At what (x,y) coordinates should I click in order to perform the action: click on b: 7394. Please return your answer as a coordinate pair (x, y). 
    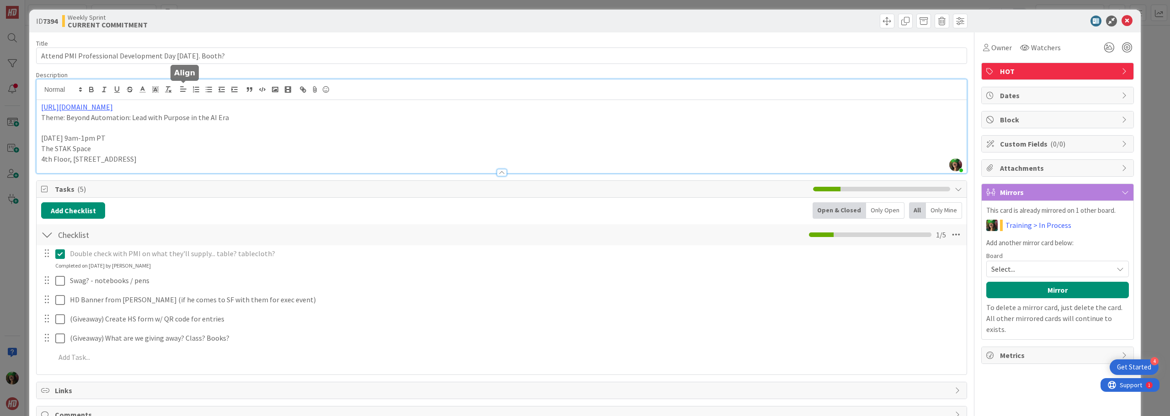
    Looking at the image, I should click on (50, 21).